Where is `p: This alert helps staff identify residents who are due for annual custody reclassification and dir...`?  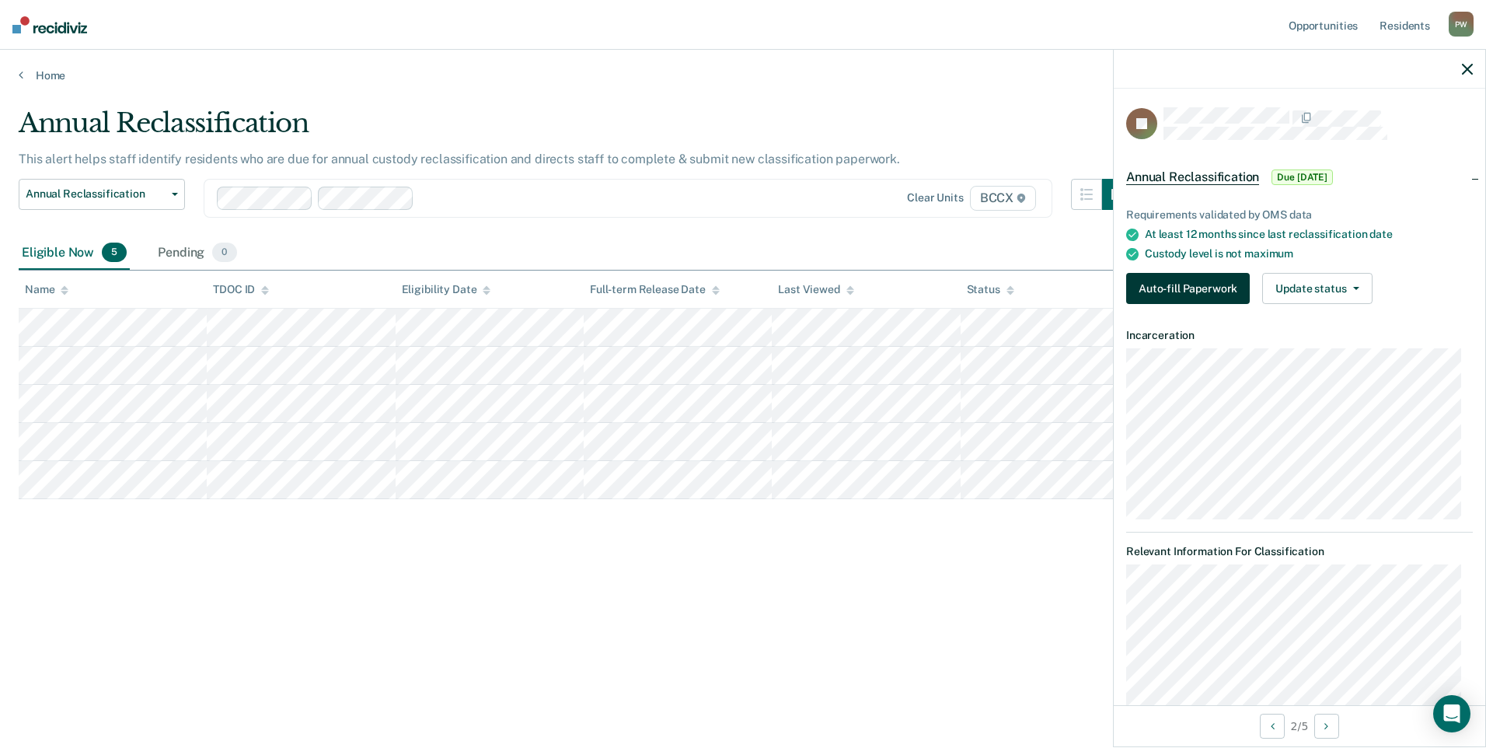 p: This alert helps staff identify residents who are due for annual custody reclassification and dir... is located at coordinates (459, 159).